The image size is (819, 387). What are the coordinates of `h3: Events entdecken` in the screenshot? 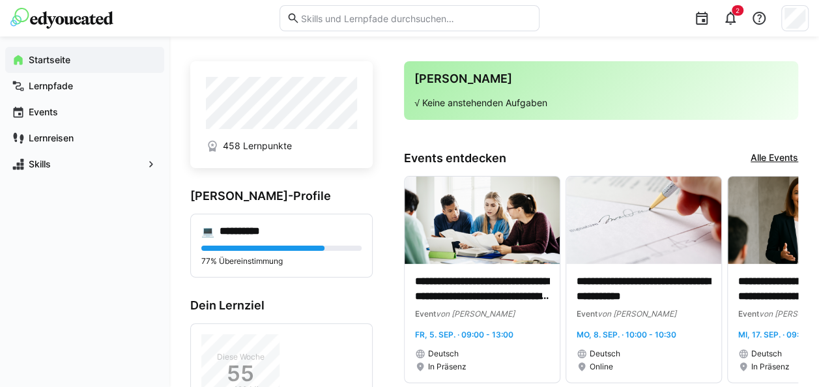 It's located at (455, 158).